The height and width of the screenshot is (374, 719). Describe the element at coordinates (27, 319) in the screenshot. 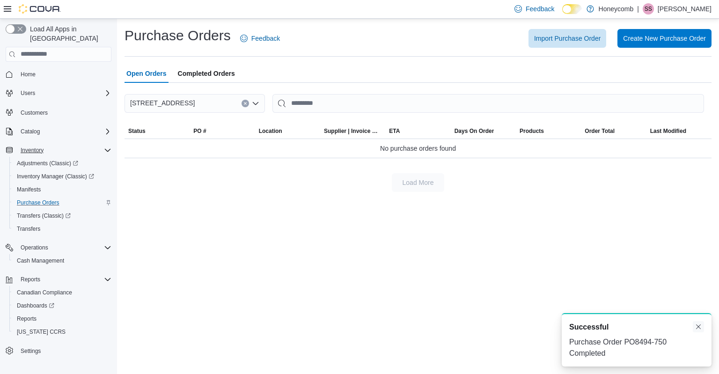

I see `a: Reports` at that location.